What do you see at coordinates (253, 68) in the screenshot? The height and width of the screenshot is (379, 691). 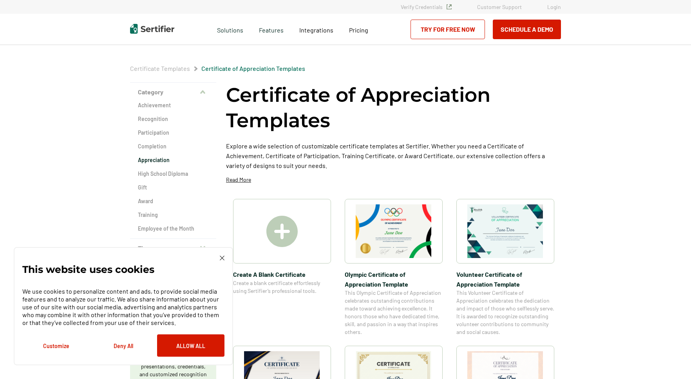 I see `a: Certificate of Appreciation Templates` at bounding box center [253, 68].